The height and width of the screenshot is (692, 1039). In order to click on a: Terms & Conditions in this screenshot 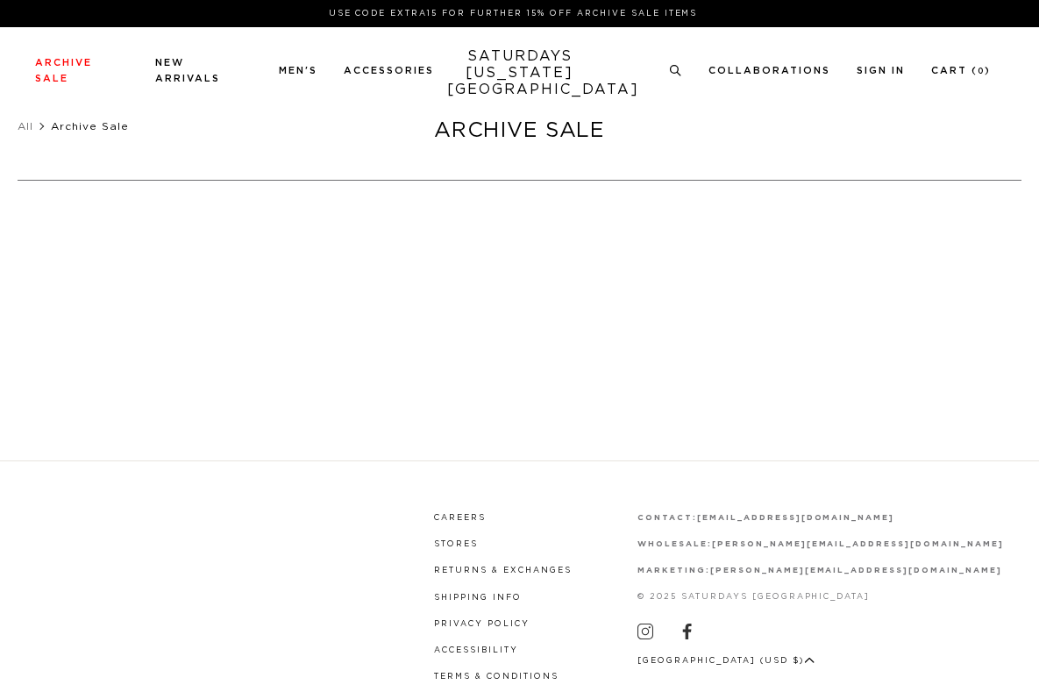, I will do `click(496, 676)`.